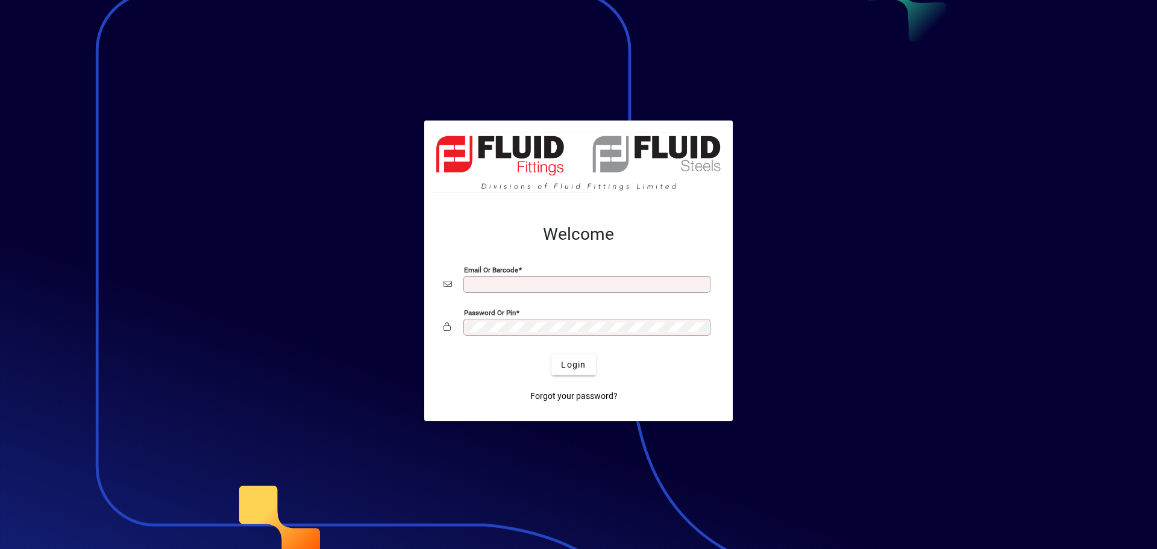  Describe the element at coordinates (579, 234) in the screenshot. I see `h2: Welcome` at that location.